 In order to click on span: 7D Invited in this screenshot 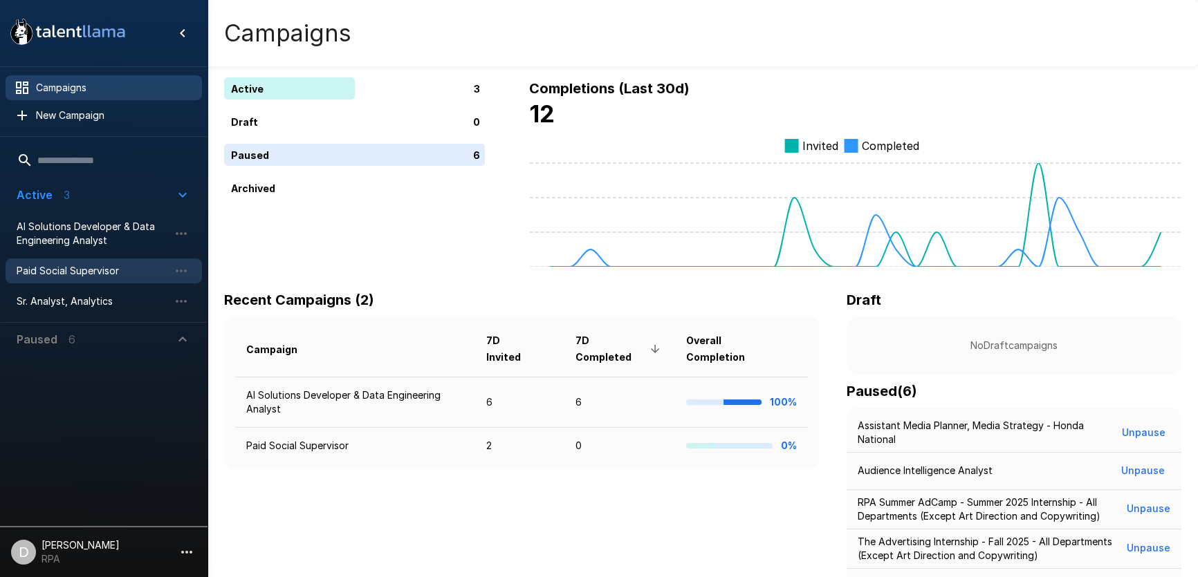, I will do `click(519, 349)`.